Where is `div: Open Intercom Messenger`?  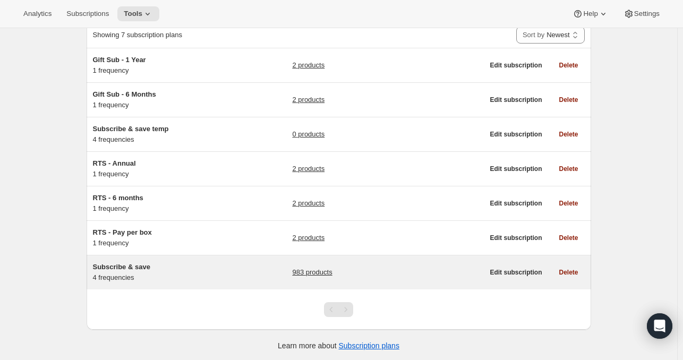
div: Open Intercom Messenger is located at coordinates (660, 326).